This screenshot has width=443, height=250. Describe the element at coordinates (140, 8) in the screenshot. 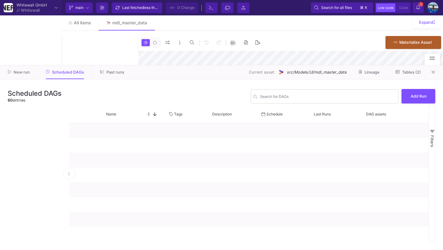

I see `div: Last fetched` at that location.